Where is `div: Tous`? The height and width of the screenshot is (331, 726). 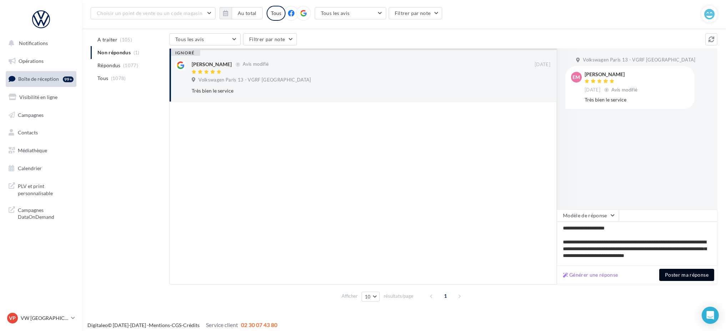 div: Tous is located at coordinates (276, 13).